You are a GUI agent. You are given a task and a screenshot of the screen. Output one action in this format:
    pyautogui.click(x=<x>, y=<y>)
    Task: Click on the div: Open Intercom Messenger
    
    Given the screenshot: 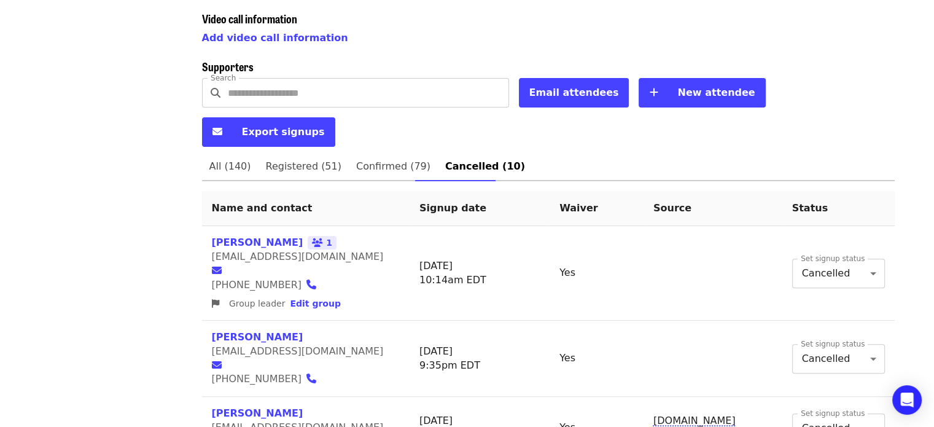 What is the action you would take?
    pyautogui.click(x=907, y=400)
    